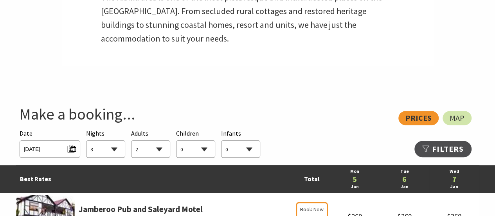 The image size is (495, 216). What do you see at coordinates (106, 143) in the screenshot?
I see `div: Choose a number of nights` at bounding box center [106, 143].